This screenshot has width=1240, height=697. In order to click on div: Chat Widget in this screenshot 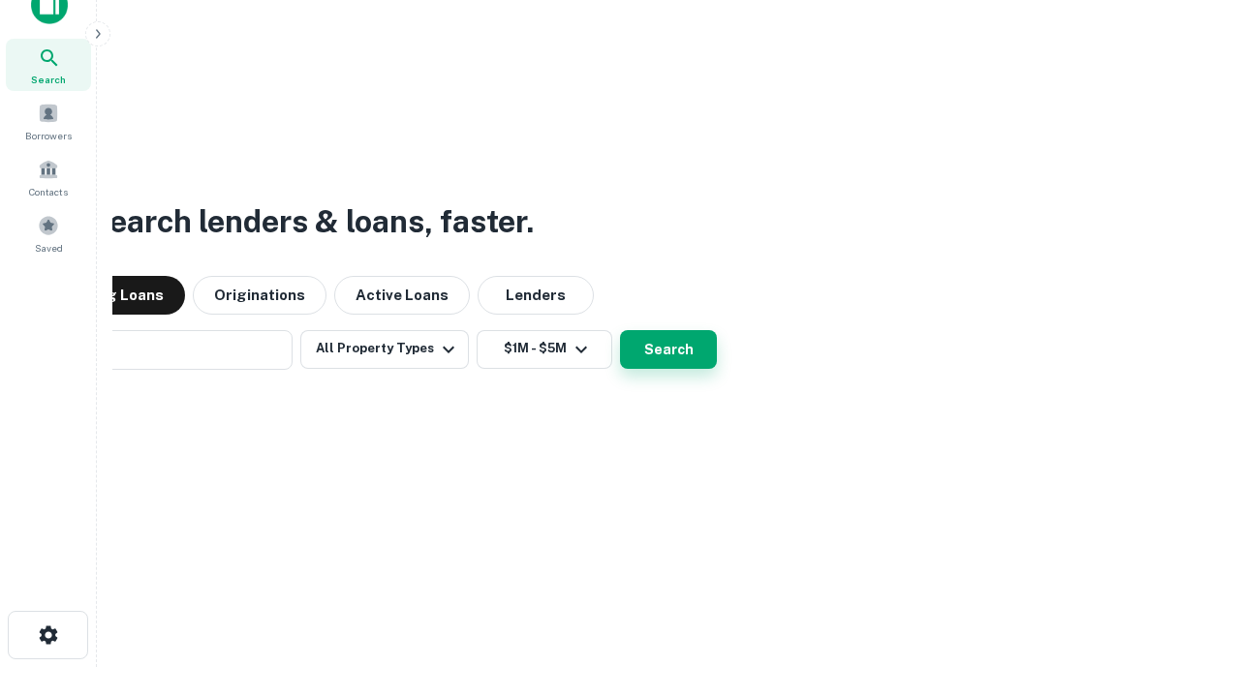, I will do `click(1191, 589)`.